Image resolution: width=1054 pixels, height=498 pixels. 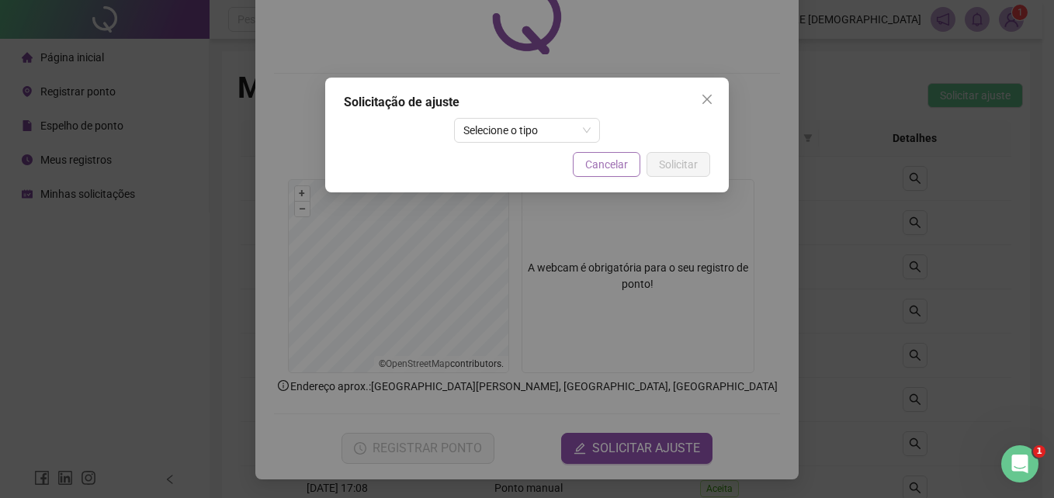 What do you see at coordinates (1040, 452) in the screenshot?
I see `span: 1` at bounding box center [1040, 452].